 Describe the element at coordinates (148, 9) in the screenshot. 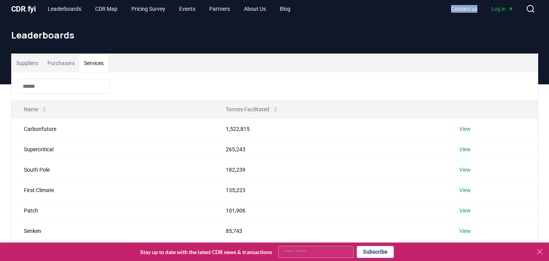

I see `a: Pricing Survey` at that location.